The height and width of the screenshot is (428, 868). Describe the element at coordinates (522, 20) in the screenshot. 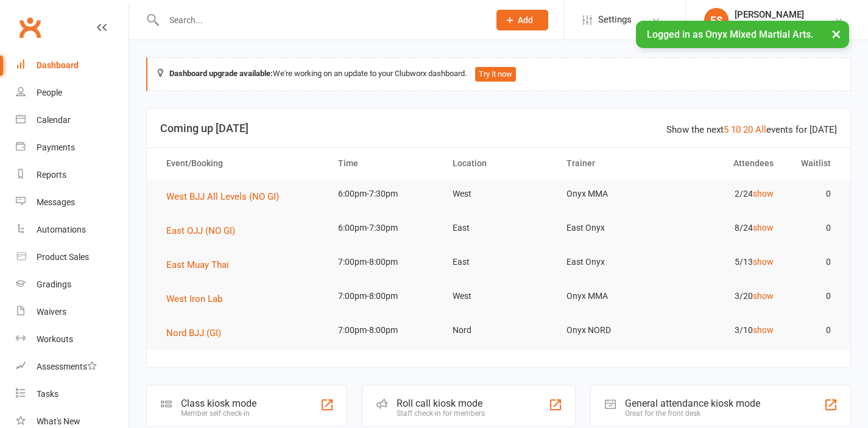

I see `button: Add` at that location.